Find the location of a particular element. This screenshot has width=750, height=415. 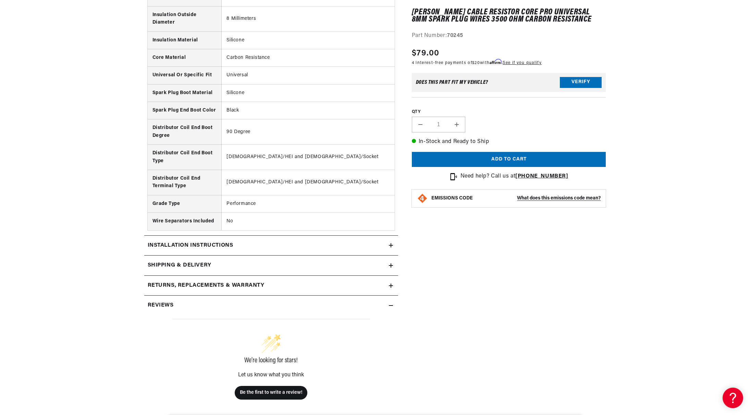

p: In-Stock and Ready to Ship is located at coordinates (509, 142).